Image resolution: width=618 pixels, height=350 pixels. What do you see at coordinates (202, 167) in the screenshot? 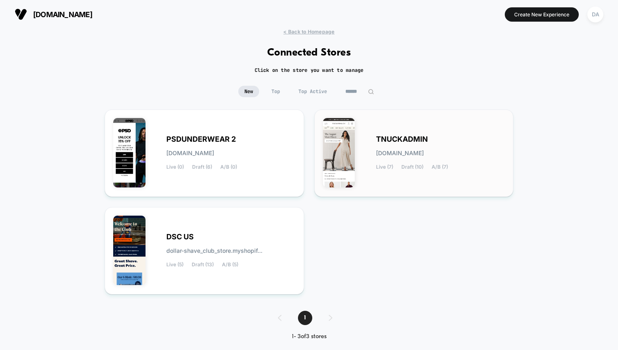
I see `span: Draft (6)` at bounding box center [202, 167].